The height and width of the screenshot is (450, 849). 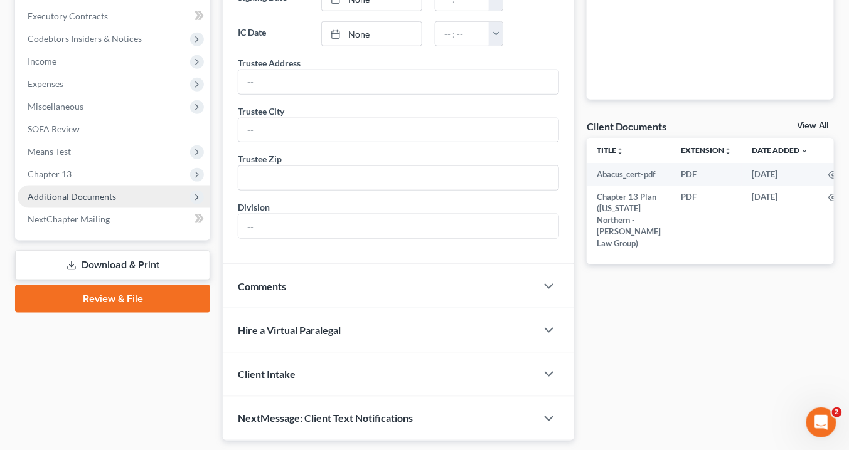 I want to click on div: Division, so click(x=253, y=207).